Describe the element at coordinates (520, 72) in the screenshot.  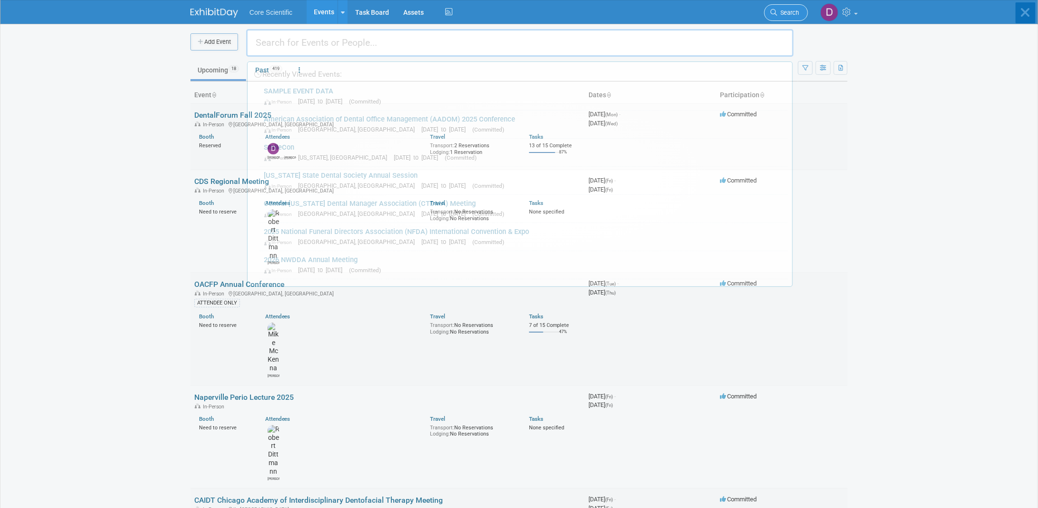
I see `div: Recently Viewed Events:` at that location.